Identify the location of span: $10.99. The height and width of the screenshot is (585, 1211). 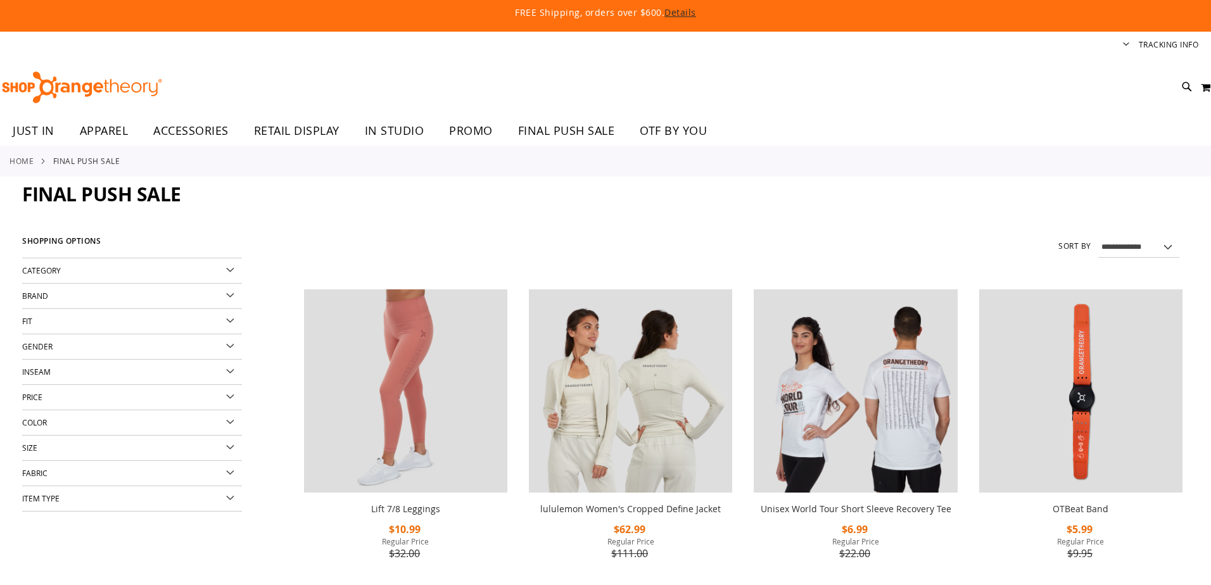
(405, 529).